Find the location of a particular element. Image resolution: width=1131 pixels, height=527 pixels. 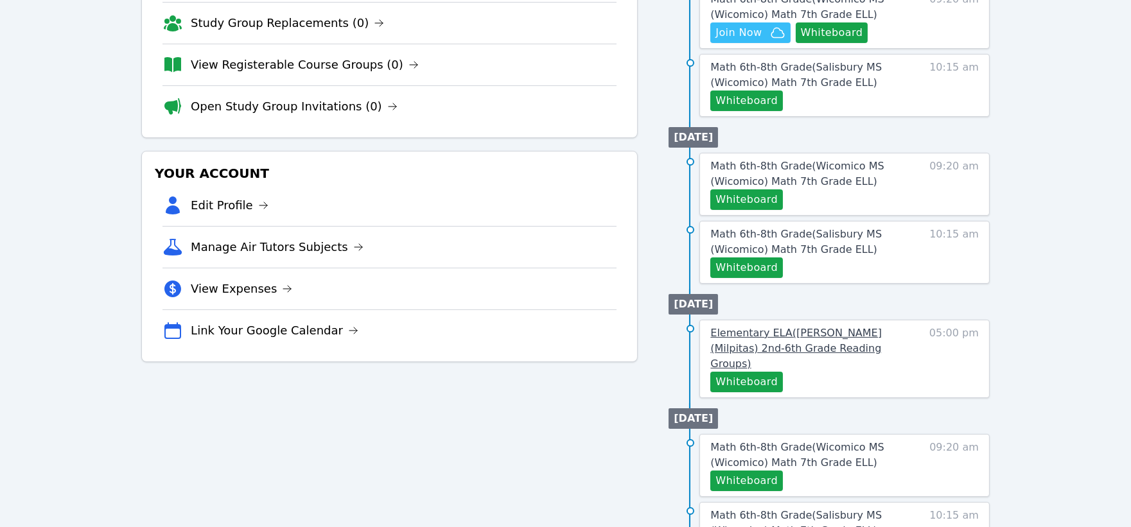

a: View Expenses is located at coordinates (241, 289).